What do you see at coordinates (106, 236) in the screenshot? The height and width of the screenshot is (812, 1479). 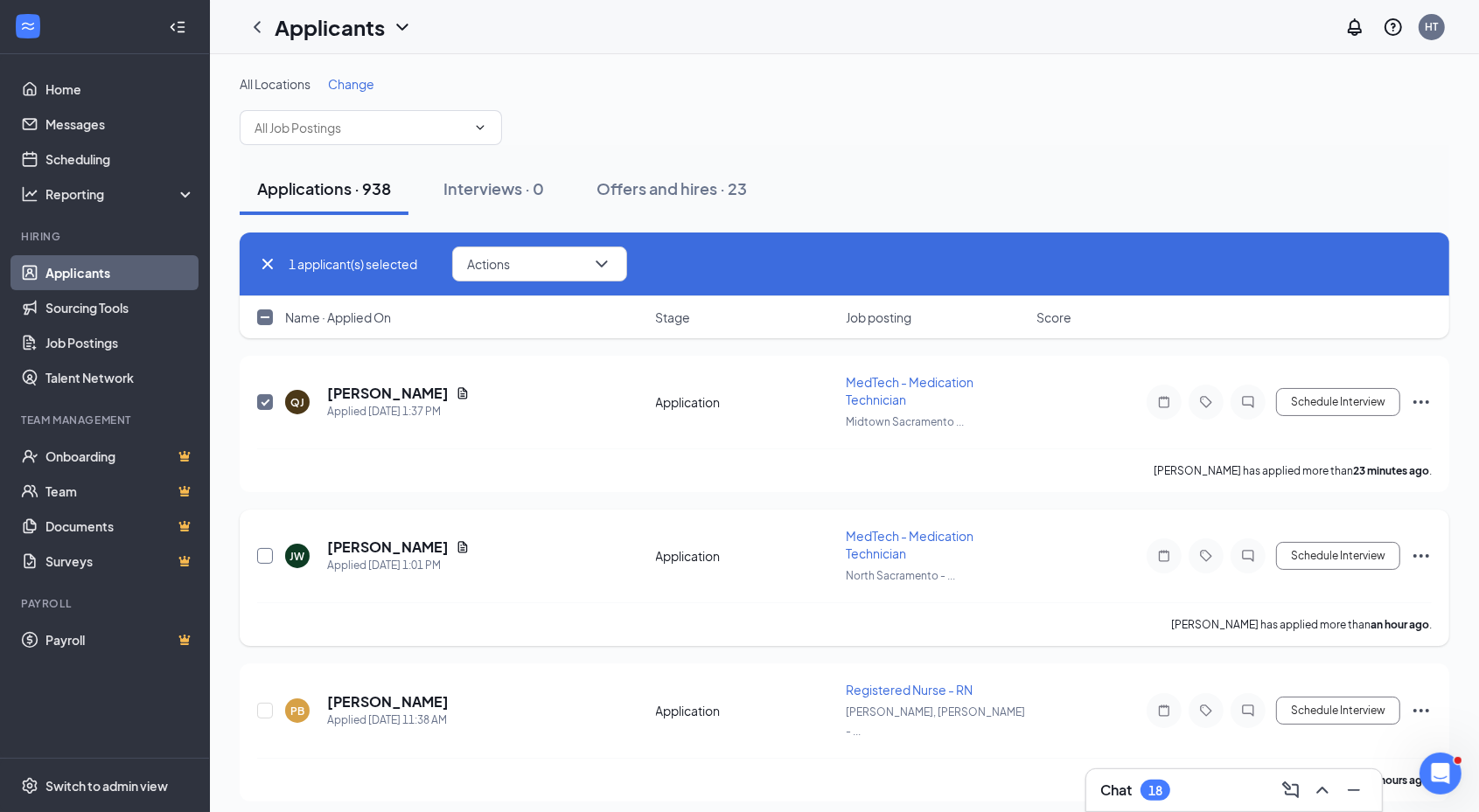 I see `div: Hiring` at bounding box center [106, 236].